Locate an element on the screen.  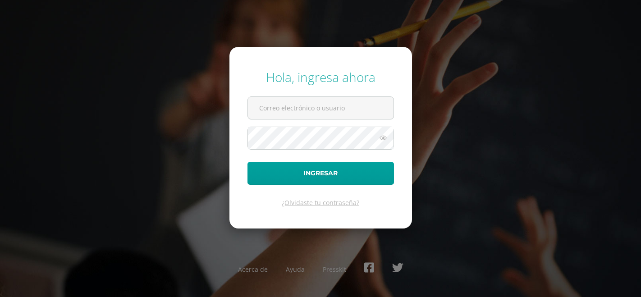
input: Correo electrónico o usuario is located at coordinates (320, 108).